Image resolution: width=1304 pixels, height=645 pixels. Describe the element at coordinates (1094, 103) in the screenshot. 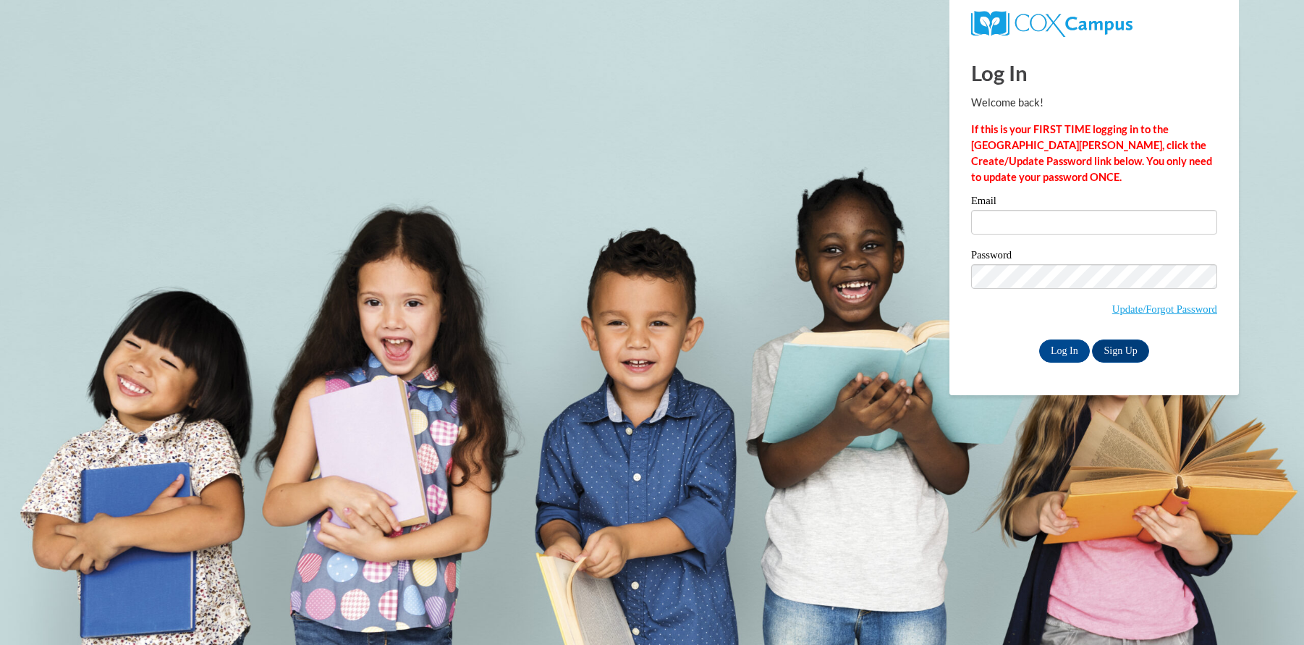

I see `p: Welcome back!` at that location.